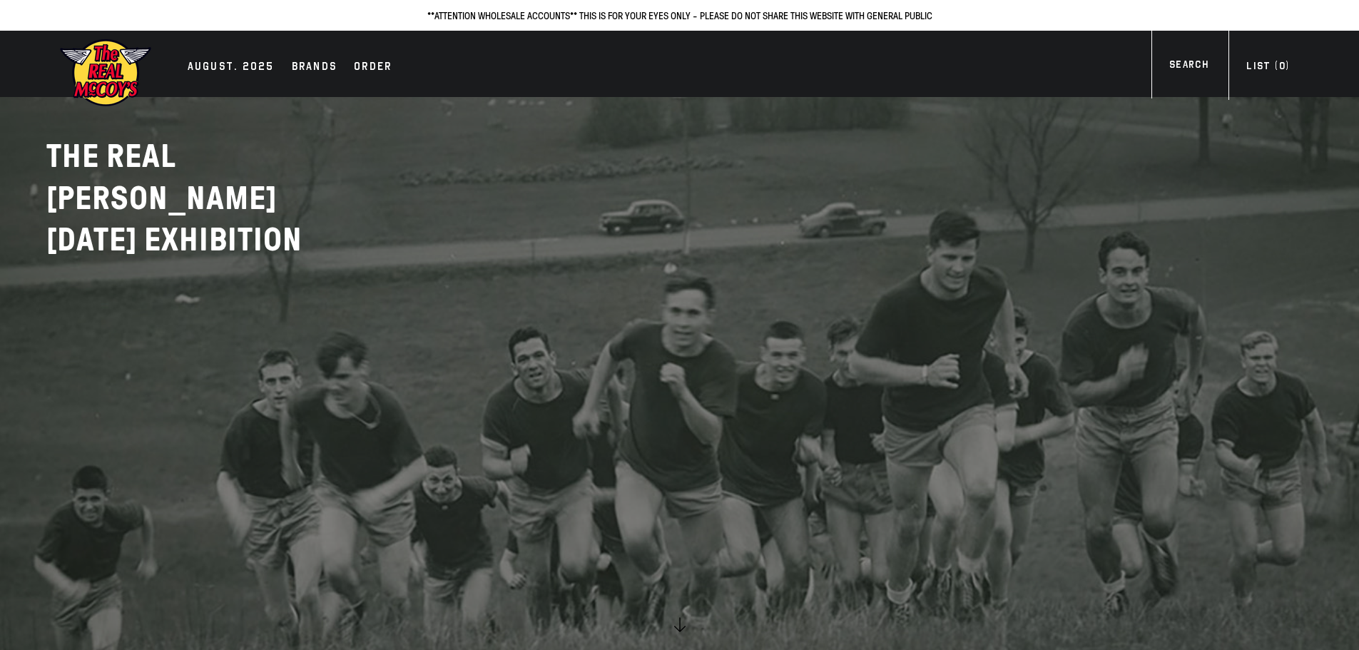  What do you see at coordinates (231, 68) in the screenshot?
I see `a: AUGUST. 2025` at bounding box center [231, 68].